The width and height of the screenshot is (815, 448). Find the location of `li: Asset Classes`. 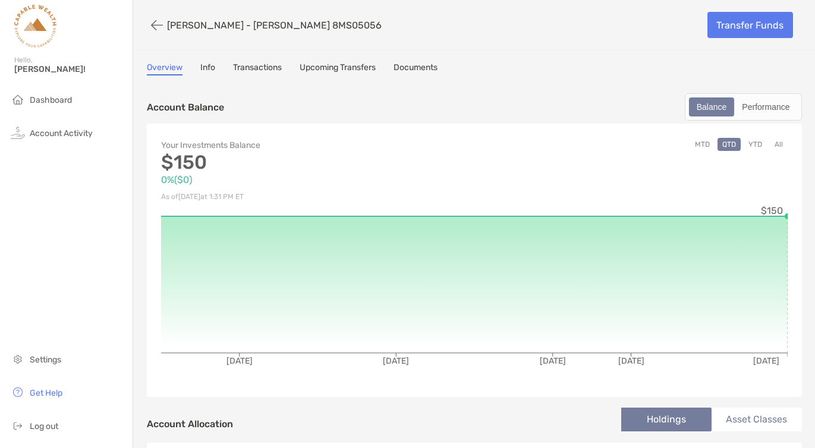

li: Asset Classes is located at coordinates (757, 420).